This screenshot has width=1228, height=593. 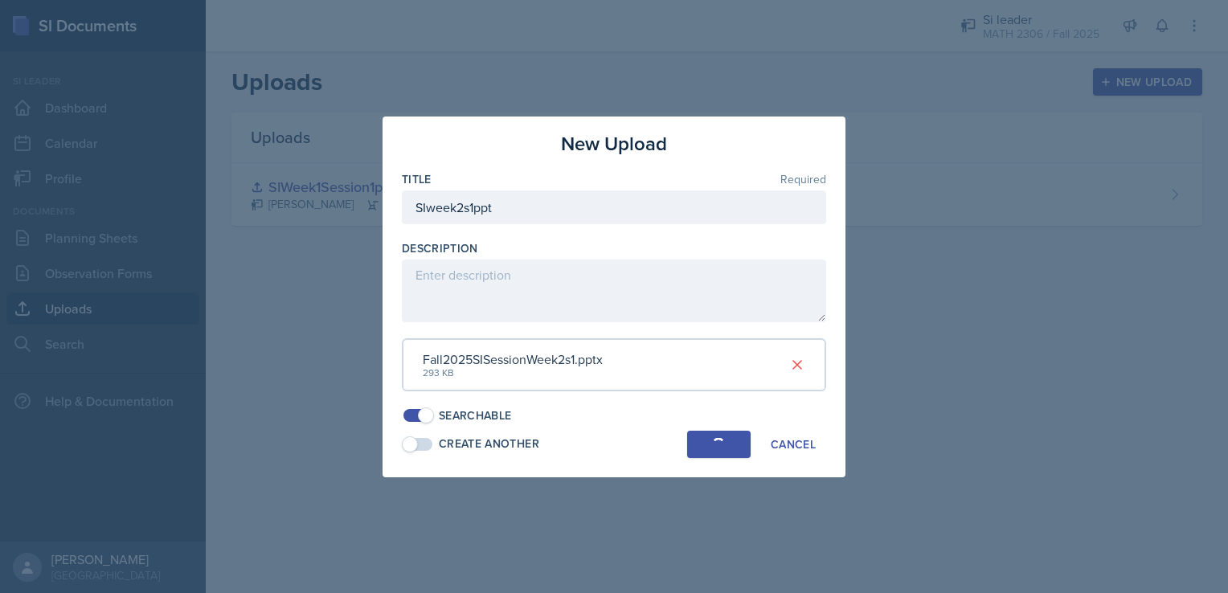 What do you see at coordinates (803, 179) in the screenshot?
I see `span: Required` at bounding box center [803, 179].